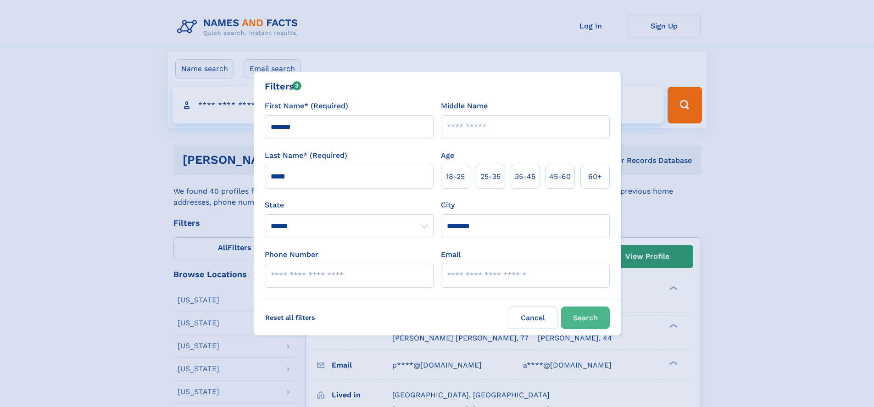 The image size is (874, 407). Describe the element at coordinates (525, 177) in the screenshot. I see `span: 35‑45` at that location.